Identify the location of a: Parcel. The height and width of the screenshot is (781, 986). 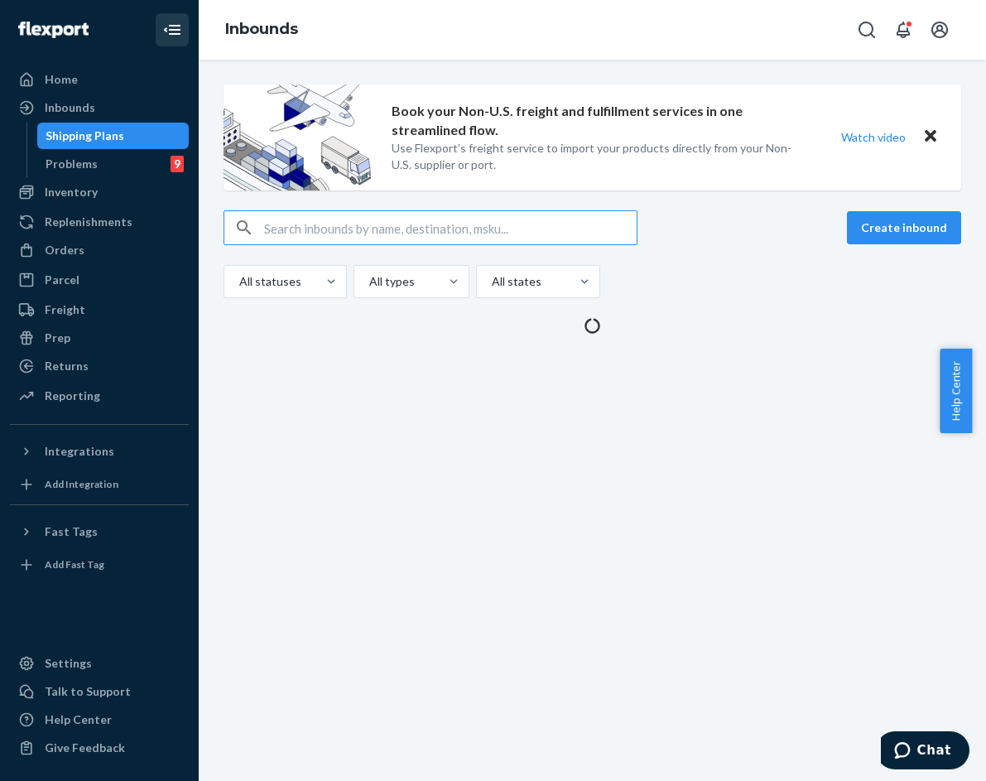
(99, 280).